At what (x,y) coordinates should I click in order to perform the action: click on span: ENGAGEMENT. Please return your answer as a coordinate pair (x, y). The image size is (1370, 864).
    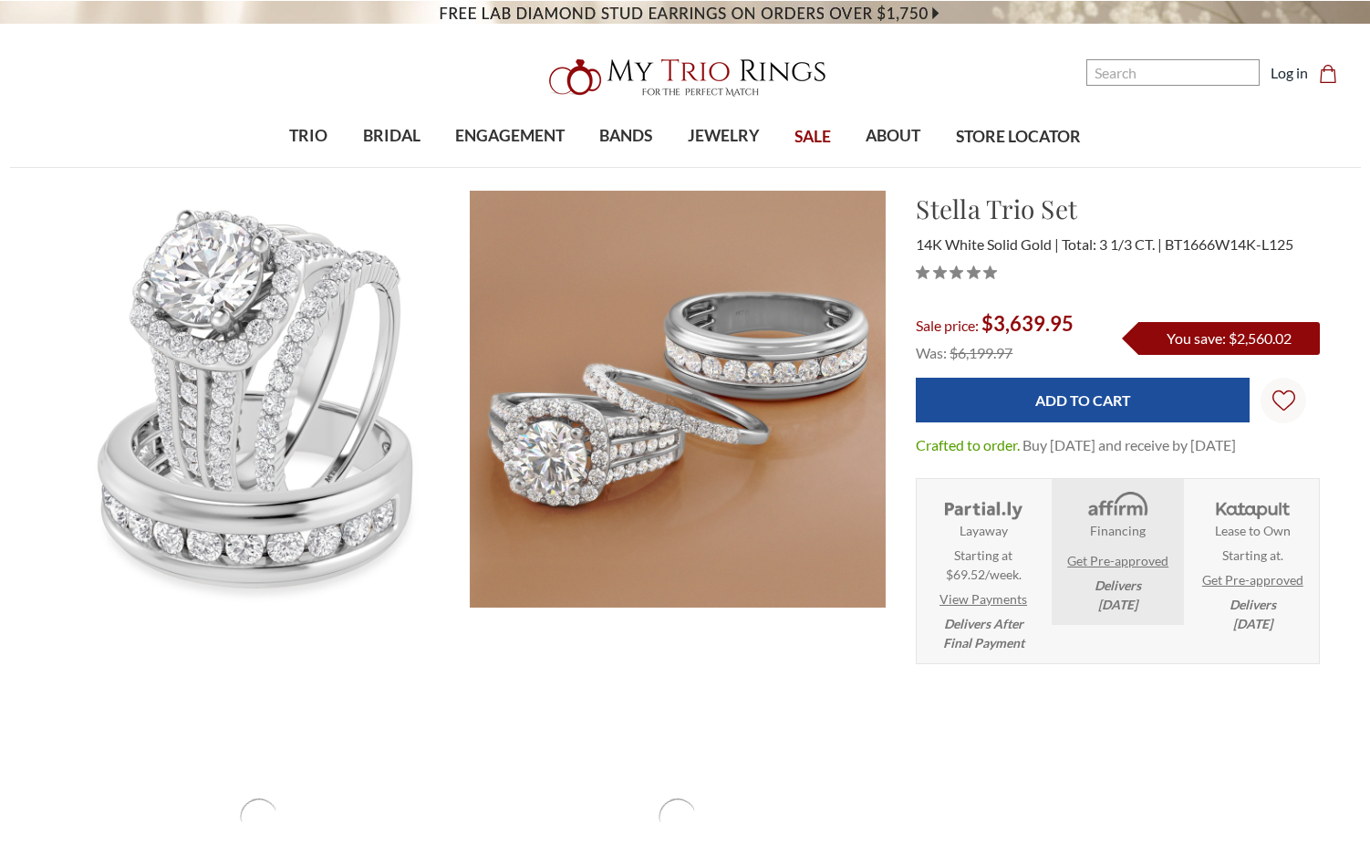
    Looking at the image, I should click on (510, 136).